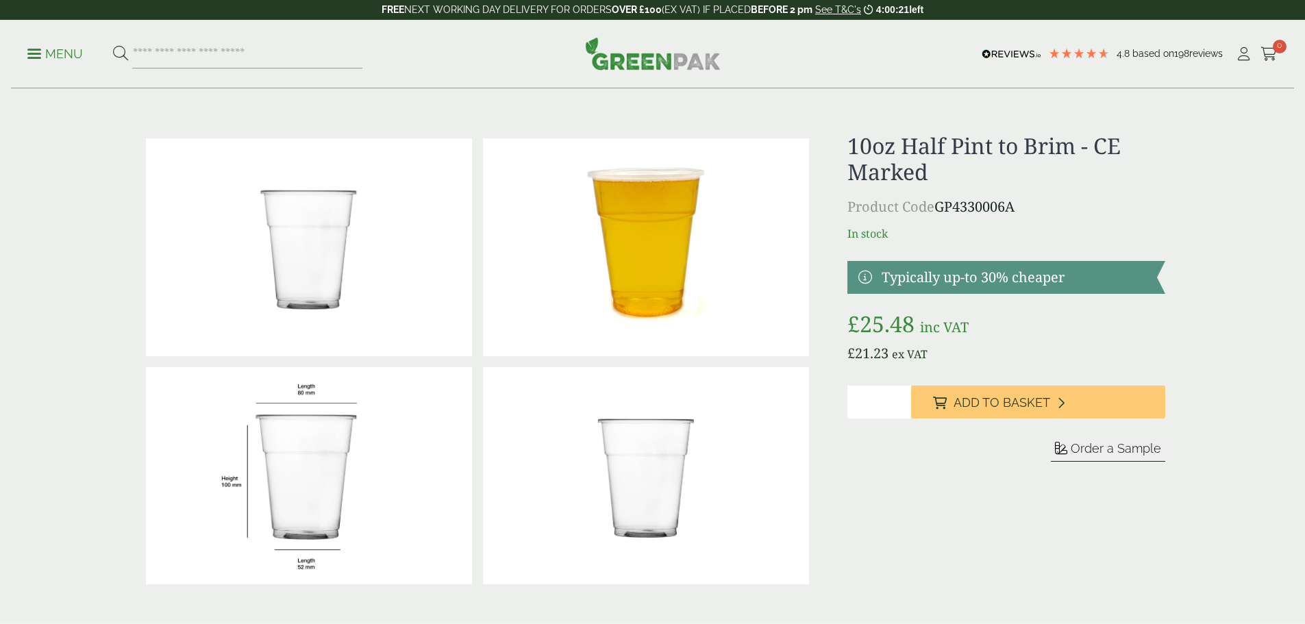 Image resolution: width=1305 pixels, height=624 pixels. Describe the element at coordinates (1005, 234) in the screenshot. I see `p: In stock` at that location.